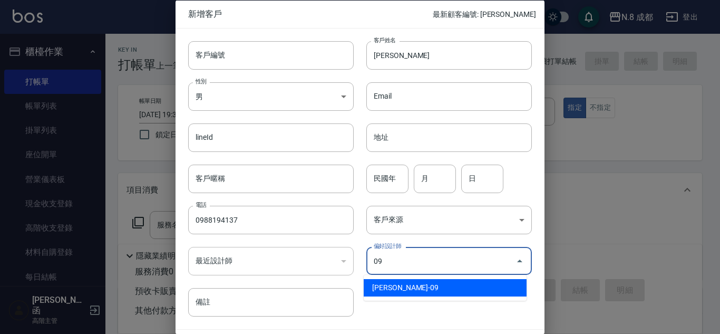 The width and height of the screenshot is (720, 334). What do you see at coordinates (271, 96) in the screenshot?
I see `div: 男` at bounding box center [271, 96].